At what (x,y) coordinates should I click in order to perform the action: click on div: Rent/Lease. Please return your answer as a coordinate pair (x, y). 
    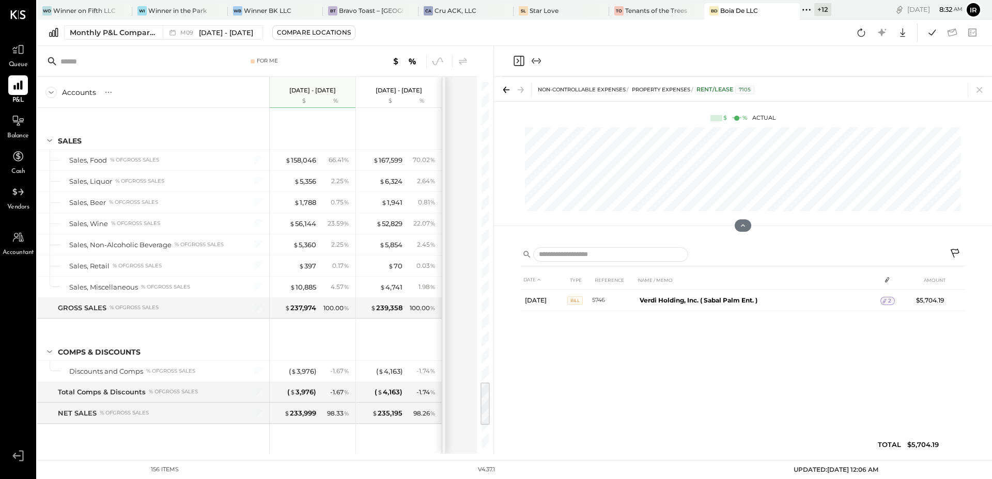
    Looking at the image, I should click on (725, 90).